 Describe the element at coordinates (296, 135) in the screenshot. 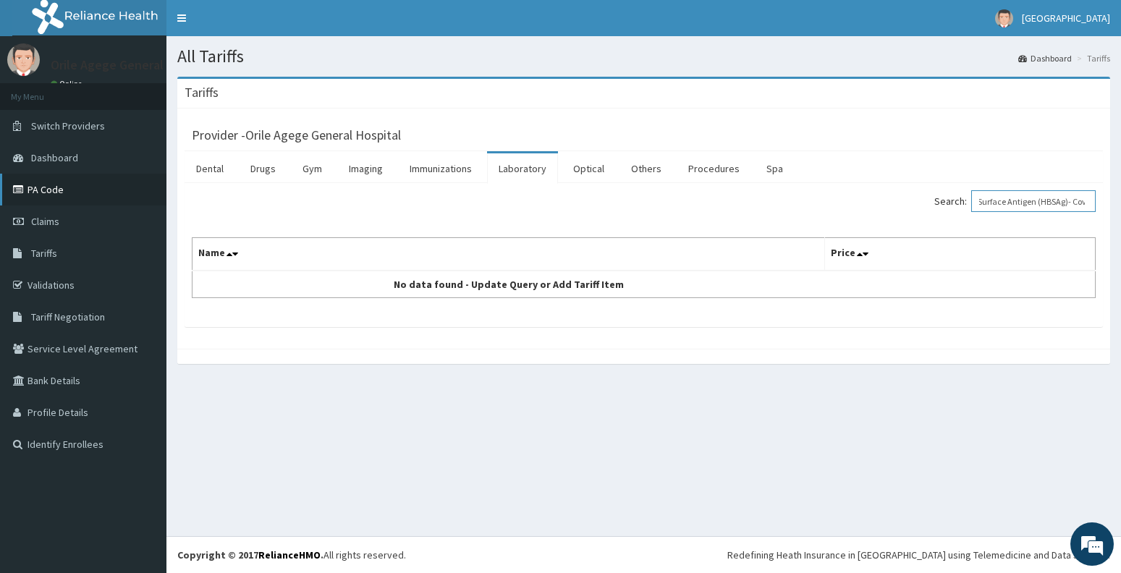

I see `h3: Provider - Orile Agege General Hospital` at that location.